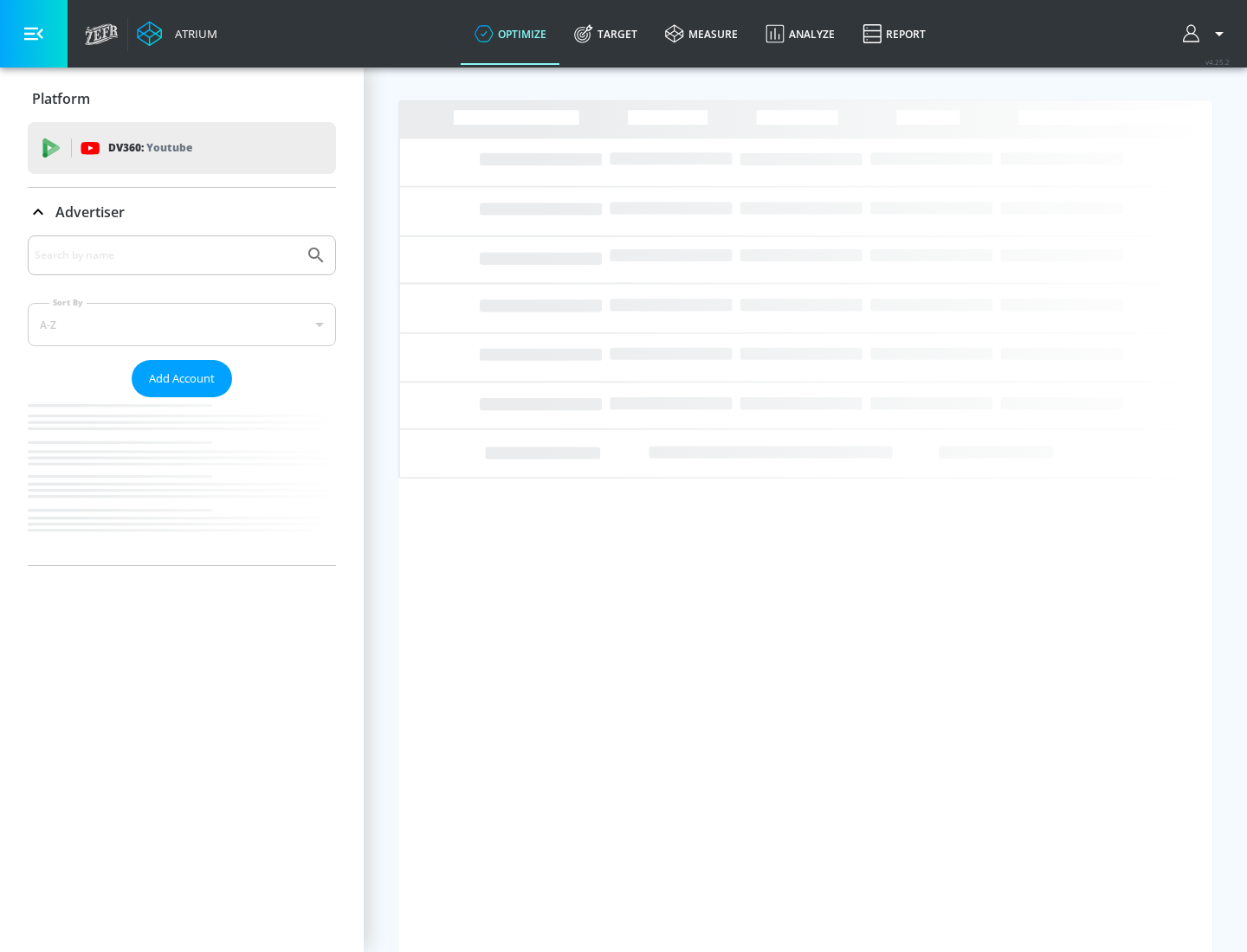 The image size is (1247, 952). I want to click on span: Add Account, so click(181, 378).